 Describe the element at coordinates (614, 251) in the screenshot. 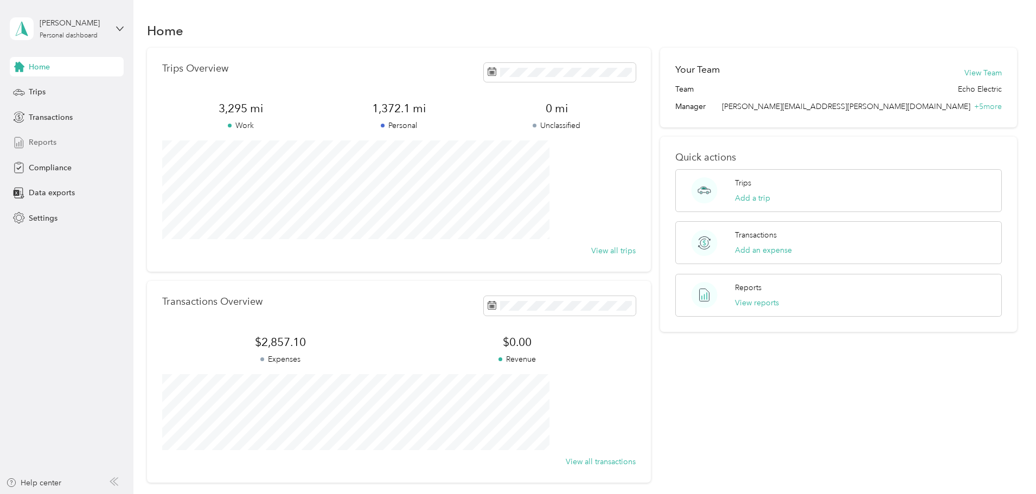

I see `button: View all trips` at that location.